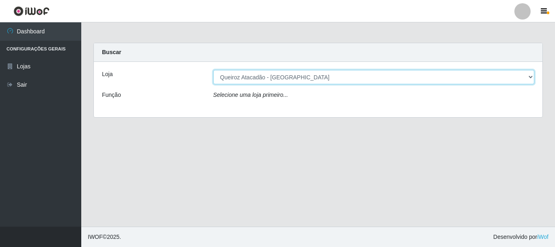  What do you see at coordinates (111, 95) in the screenshot?
I see `label: Função` at bounding box center [111, 95].